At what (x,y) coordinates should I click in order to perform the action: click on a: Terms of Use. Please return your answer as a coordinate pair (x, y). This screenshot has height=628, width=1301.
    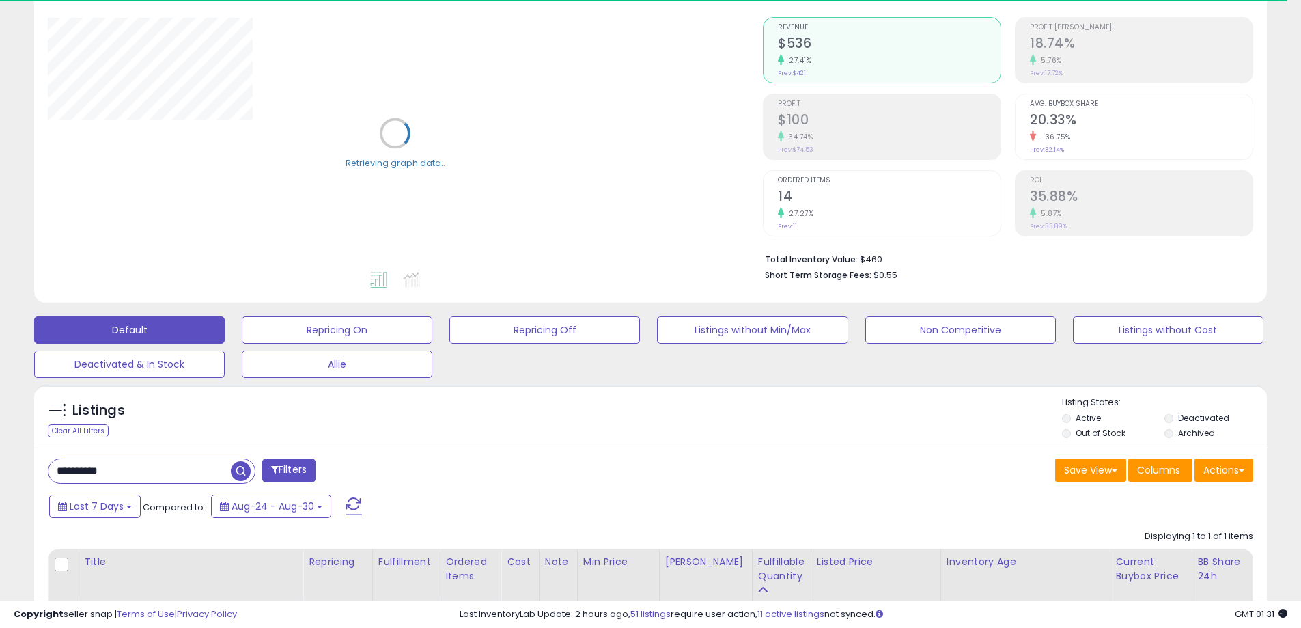
    Looking at the image, I should click on (146, 613).